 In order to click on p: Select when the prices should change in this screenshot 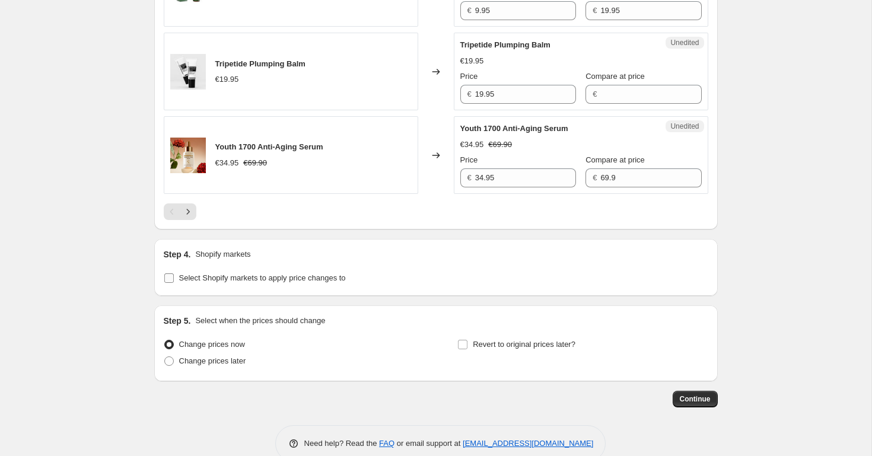, I will do `click(260, 321)`.